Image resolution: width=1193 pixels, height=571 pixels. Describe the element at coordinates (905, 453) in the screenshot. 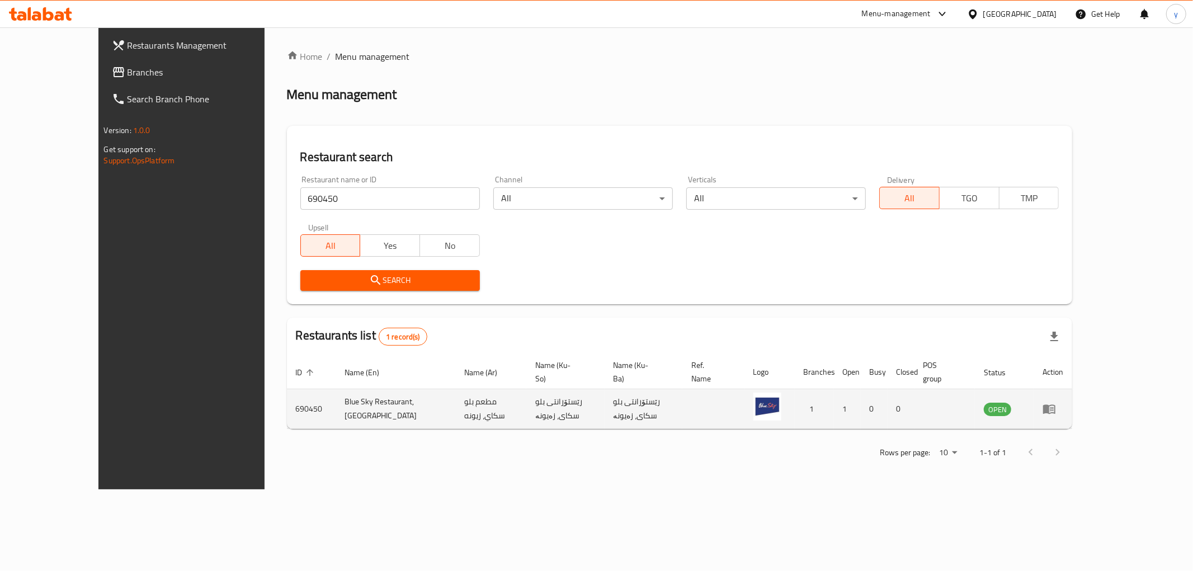

I see `p: Rows per page:` at that location.